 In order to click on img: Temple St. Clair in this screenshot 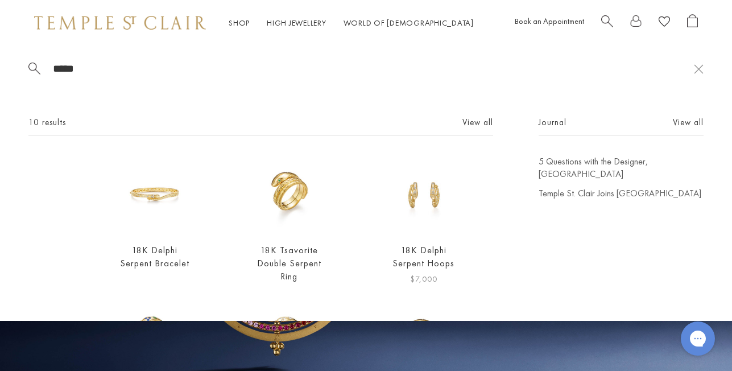, I will do `click(120, 23)`.